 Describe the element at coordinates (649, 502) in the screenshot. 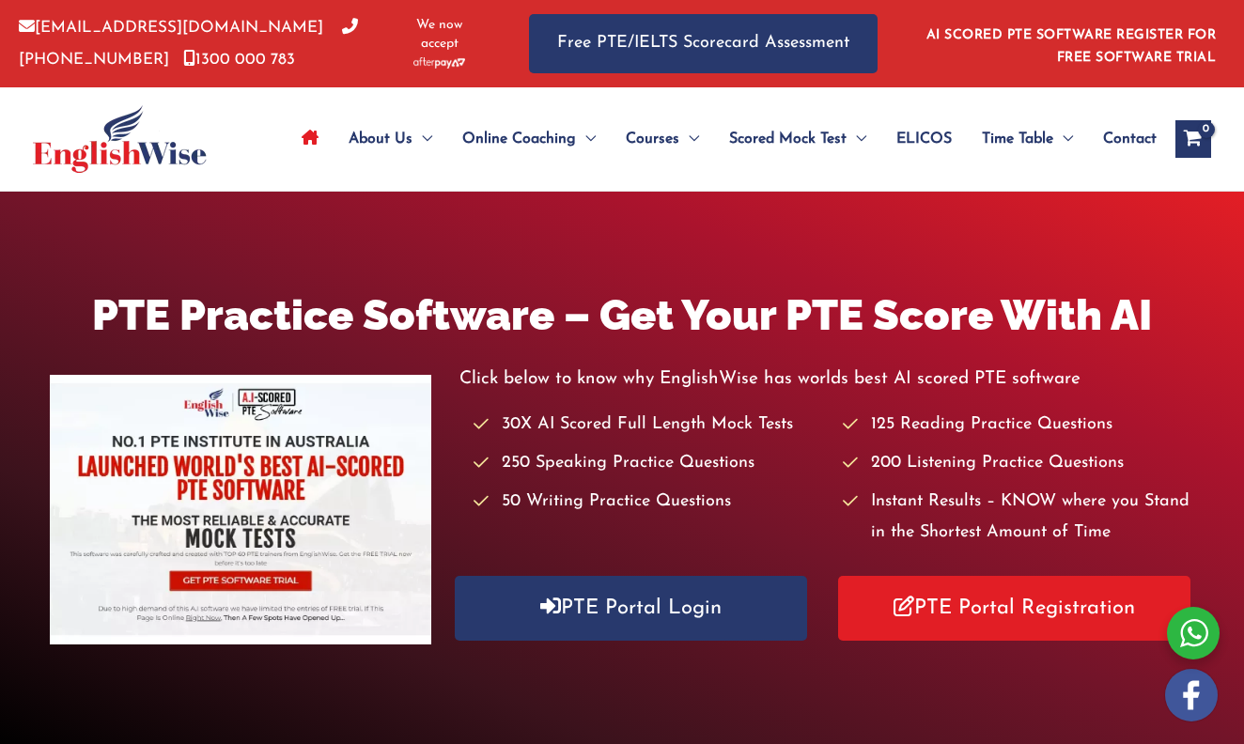

I see `li: 50 Writing Practice Questions` at that location.